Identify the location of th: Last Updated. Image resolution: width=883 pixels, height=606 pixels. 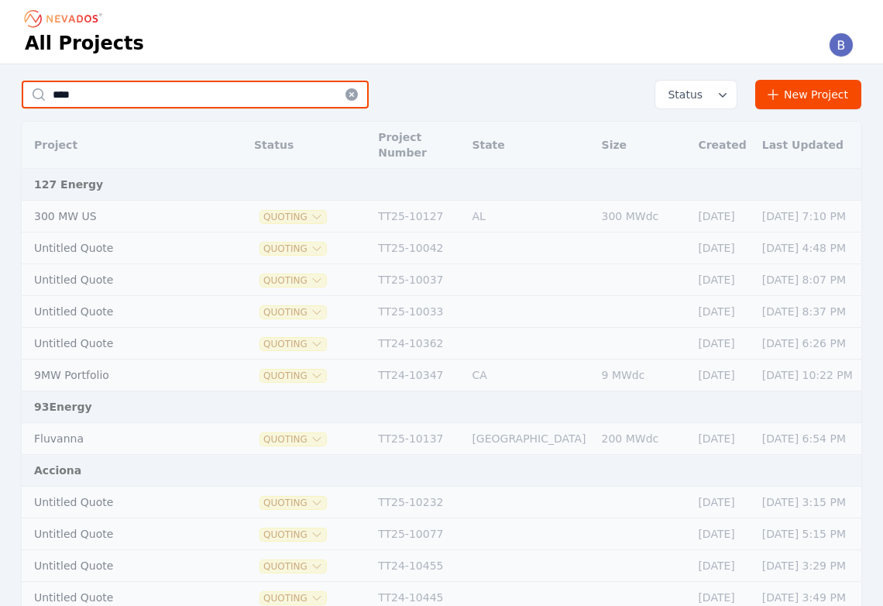
(808, 145).